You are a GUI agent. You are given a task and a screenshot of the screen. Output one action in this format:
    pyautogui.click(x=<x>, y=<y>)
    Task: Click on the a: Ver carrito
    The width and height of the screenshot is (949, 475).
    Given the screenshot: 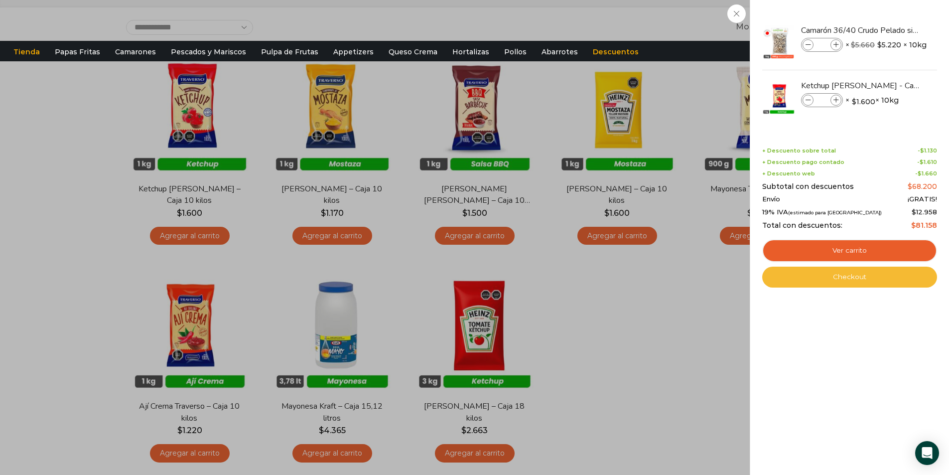 What is the action you would take?
    pyautogui.click(x=849, y=250)
    